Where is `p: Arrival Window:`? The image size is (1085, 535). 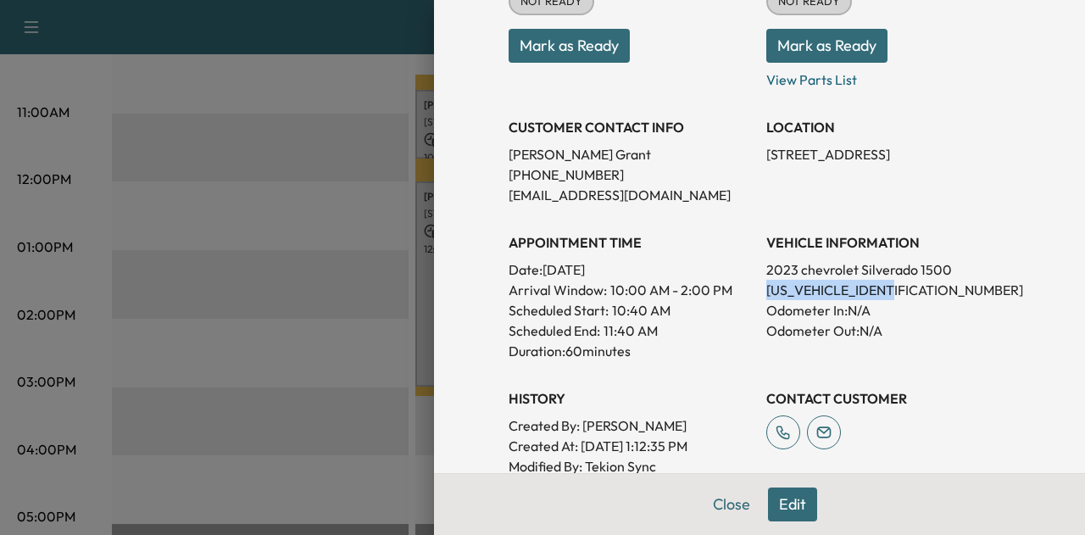 p: Arrival Window: is located at coordinates (630, 290).